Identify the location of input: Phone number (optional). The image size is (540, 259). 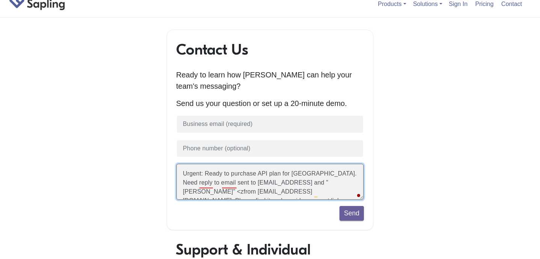
(270, 148).